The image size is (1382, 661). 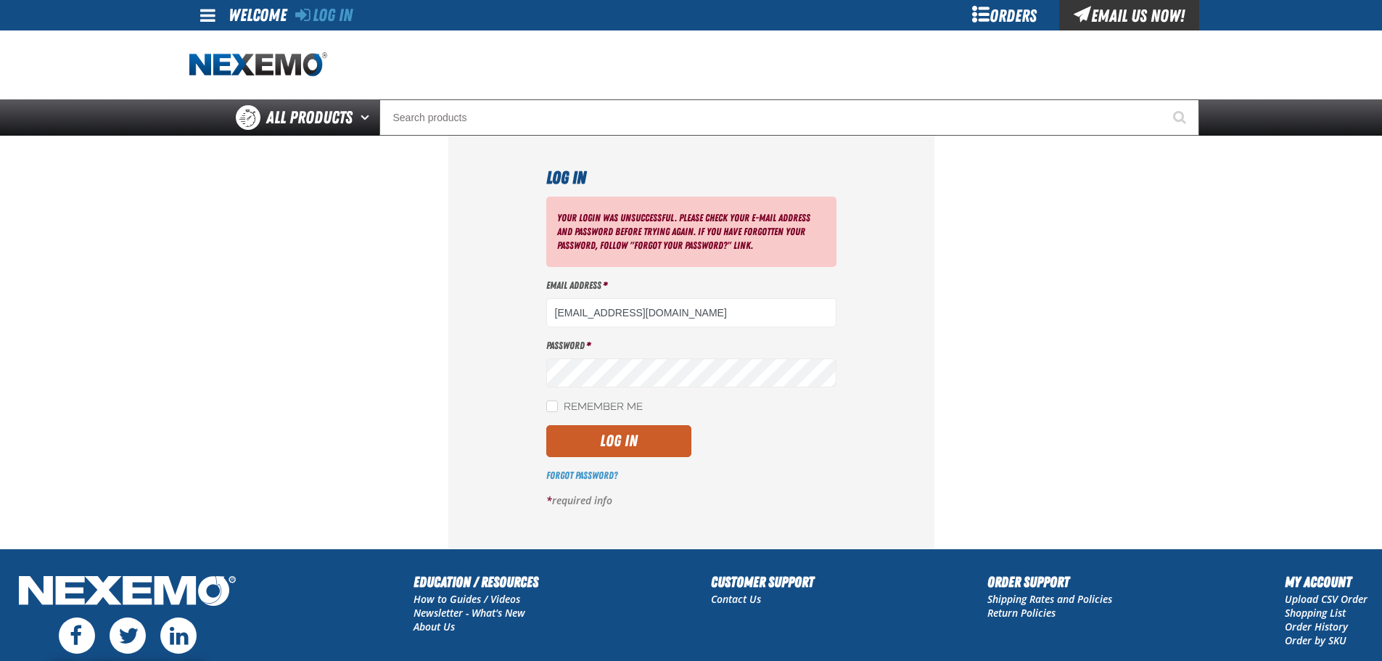 What do you see at coordinates (763, 582) in the screenshot?
I see `h2: Customer Support` at bounding box center [763, 582].